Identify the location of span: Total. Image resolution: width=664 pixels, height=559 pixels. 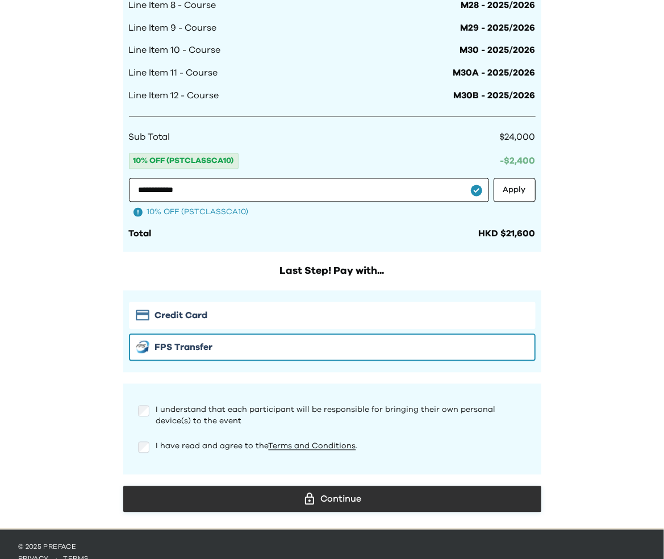
(140, 234).